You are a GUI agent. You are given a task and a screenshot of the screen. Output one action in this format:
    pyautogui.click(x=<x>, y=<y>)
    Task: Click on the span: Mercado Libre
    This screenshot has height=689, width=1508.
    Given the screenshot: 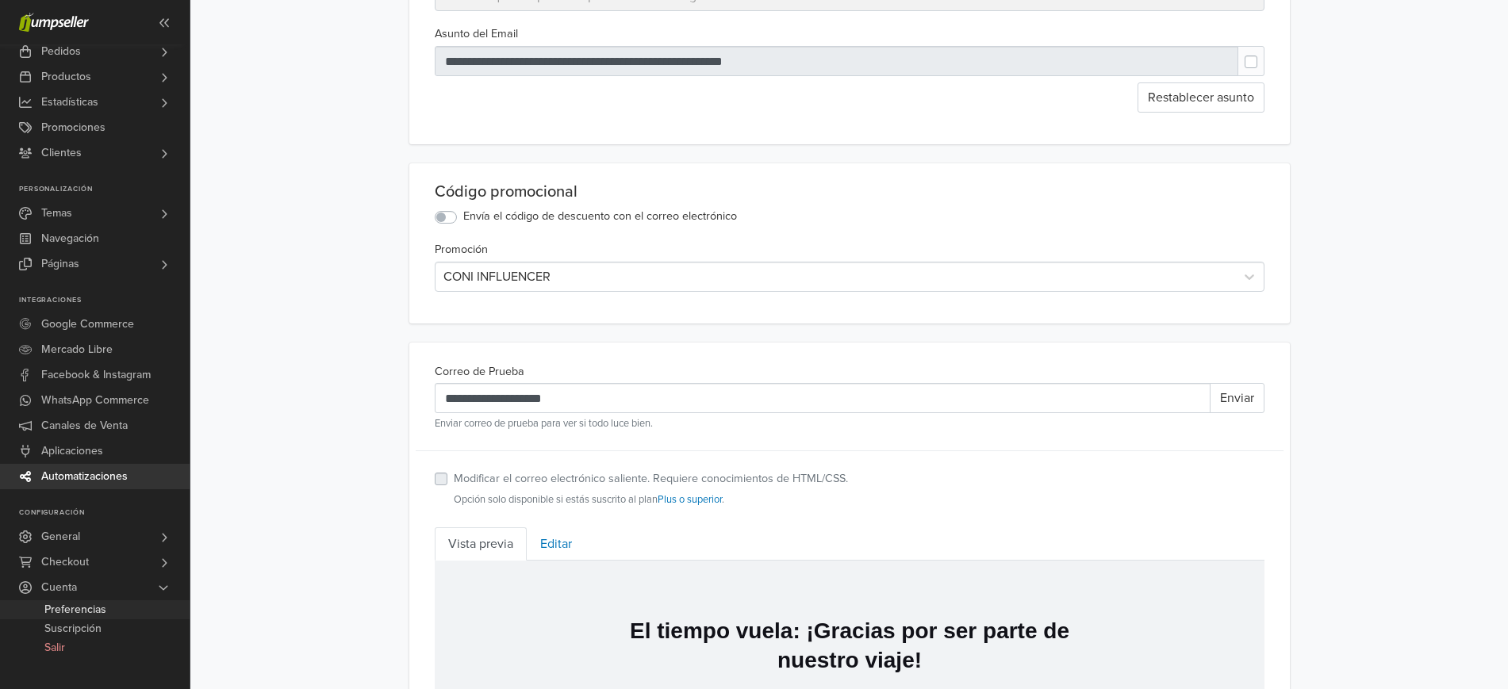 What is the action you would take?
    pyautogui.click(x=77, y=350)
    